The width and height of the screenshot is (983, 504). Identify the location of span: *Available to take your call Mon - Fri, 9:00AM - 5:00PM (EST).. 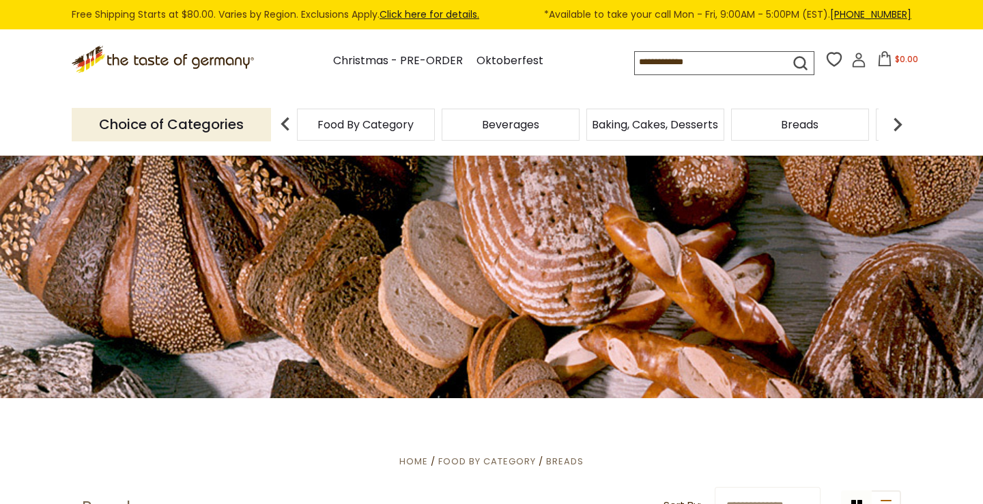
(728, 14).